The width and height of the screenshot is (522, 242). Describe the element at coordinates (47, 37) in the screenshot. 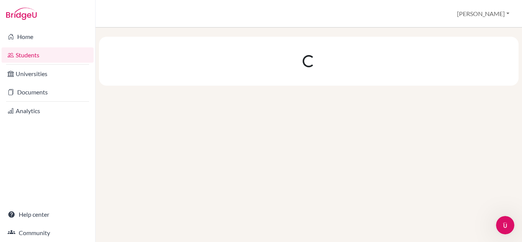

I see `a: Home` at that location.